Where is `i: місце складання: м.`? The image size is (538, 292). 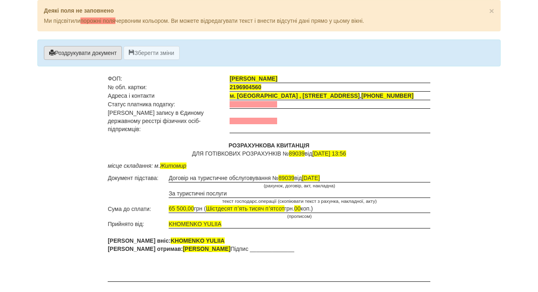 i: місце складання: м. is located at coordinates (147, 165).